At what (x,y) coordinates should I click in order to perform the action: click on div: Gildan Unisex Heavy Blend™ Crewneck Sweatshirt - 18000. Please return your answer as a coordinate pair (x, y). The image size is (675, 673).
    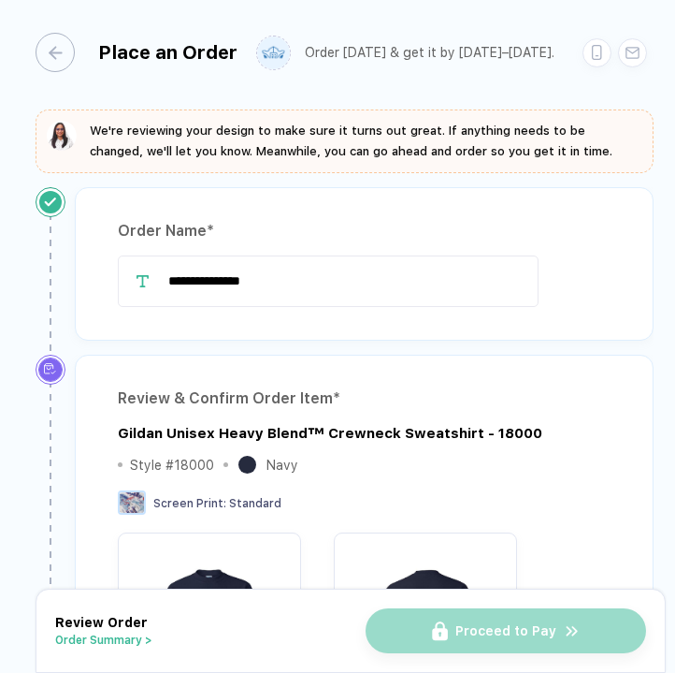
    Looking at the image, I should click on (330, 433).